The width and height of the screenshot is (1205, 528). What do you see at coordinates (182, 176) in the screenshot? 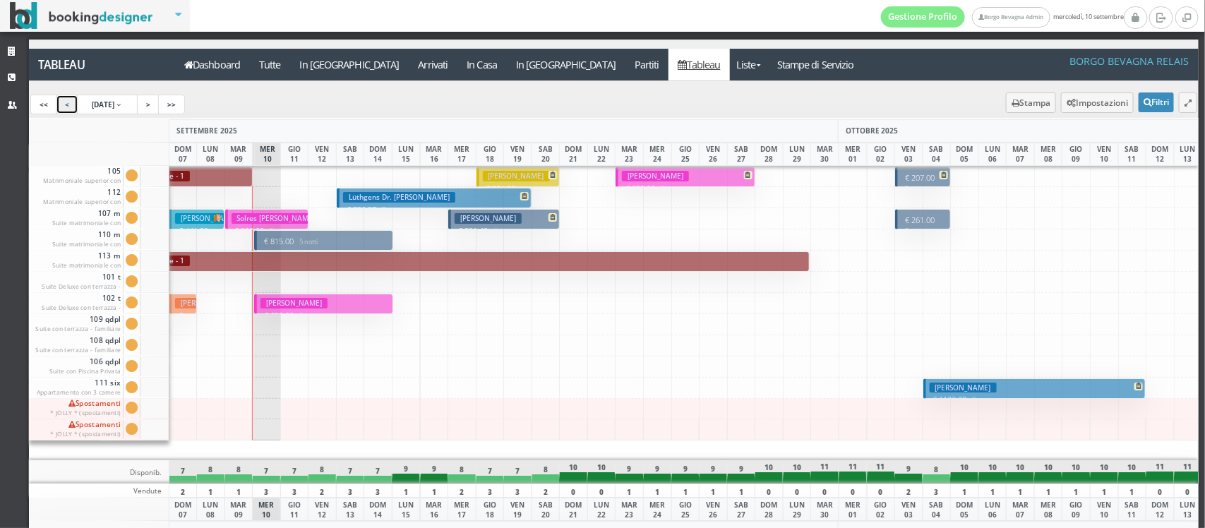
I see `button: Manutenzione - 1 € 0.00 27 notti` at bounding box center [182, 176].